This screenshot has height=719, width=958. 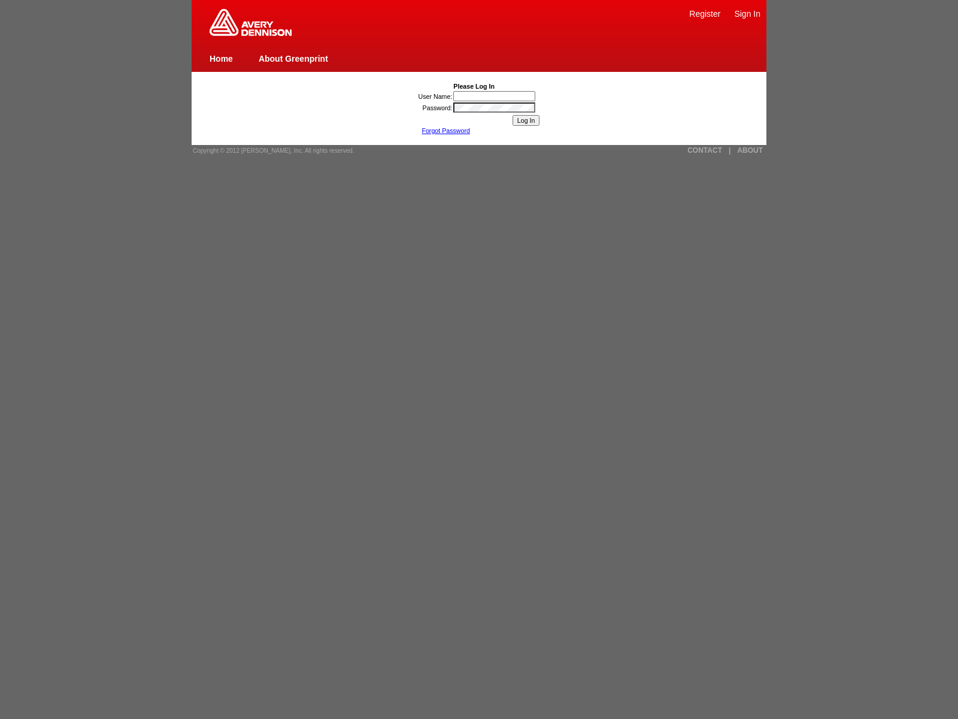 I want to click on a: Forgot Password, so click(x=446, y=131).